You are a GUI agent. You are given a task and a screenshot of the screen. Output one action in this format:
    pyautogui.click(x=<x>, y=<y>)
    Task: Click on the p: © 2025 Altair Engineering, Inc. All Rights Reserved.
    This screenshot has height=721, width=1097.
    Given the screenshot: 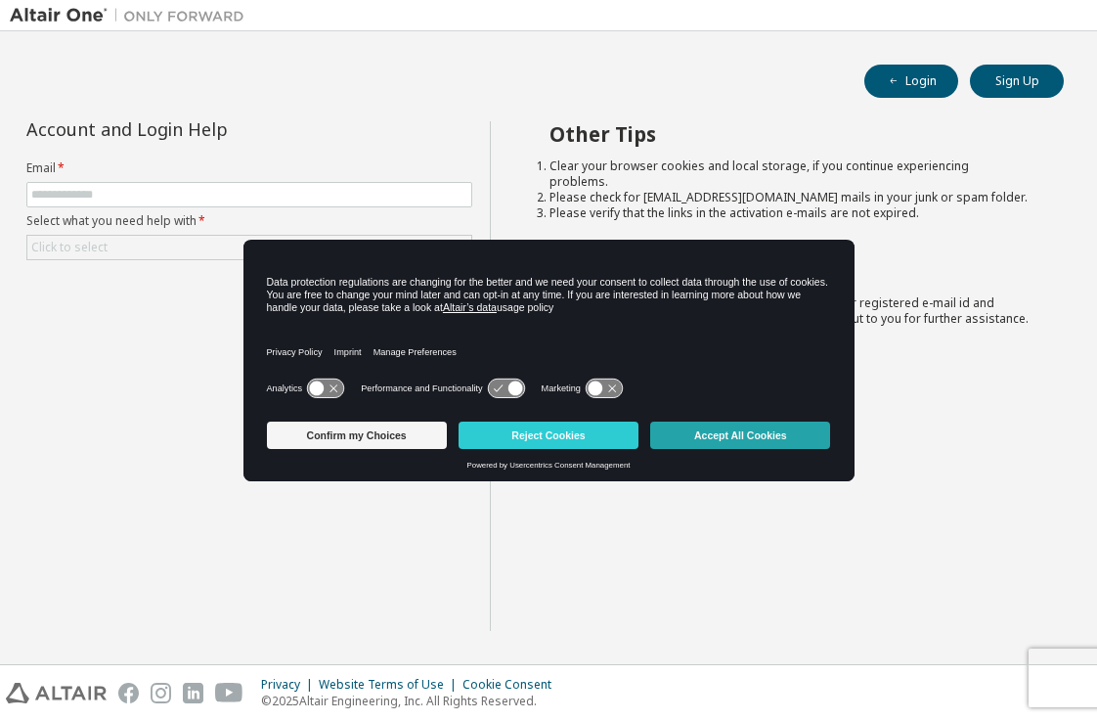 What is the action you would take?
    pyautogui.click(x=412, y=700)
    